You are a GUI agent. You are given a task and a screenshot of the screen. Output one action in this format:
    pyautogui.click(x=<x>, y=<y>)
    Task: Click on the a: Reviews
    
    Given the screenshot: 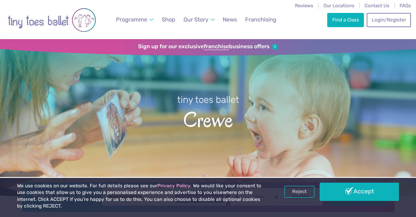 What is the action you would take?
    pyautogui.click(x=304, y=6)
    